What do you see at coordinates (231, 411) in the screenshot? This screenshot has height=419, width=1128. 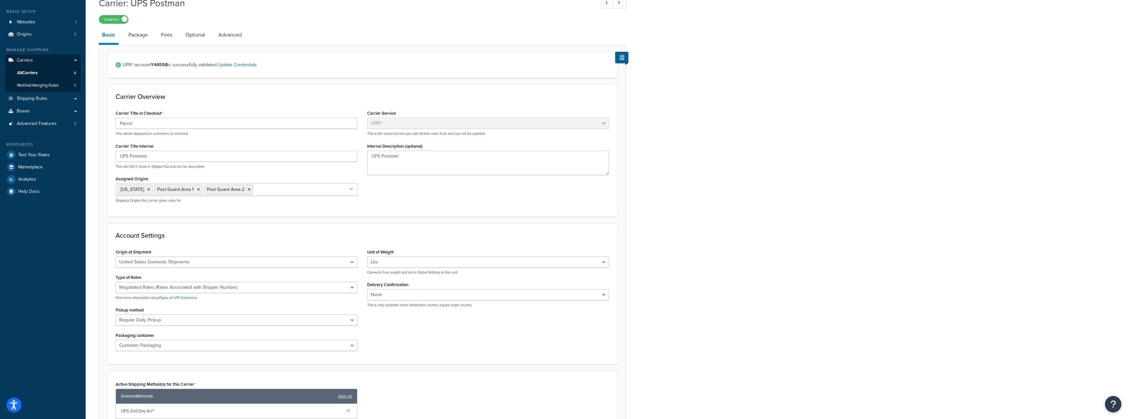 I see `span: UPS 2nd Day Air®` at bounding box center [231, 411].